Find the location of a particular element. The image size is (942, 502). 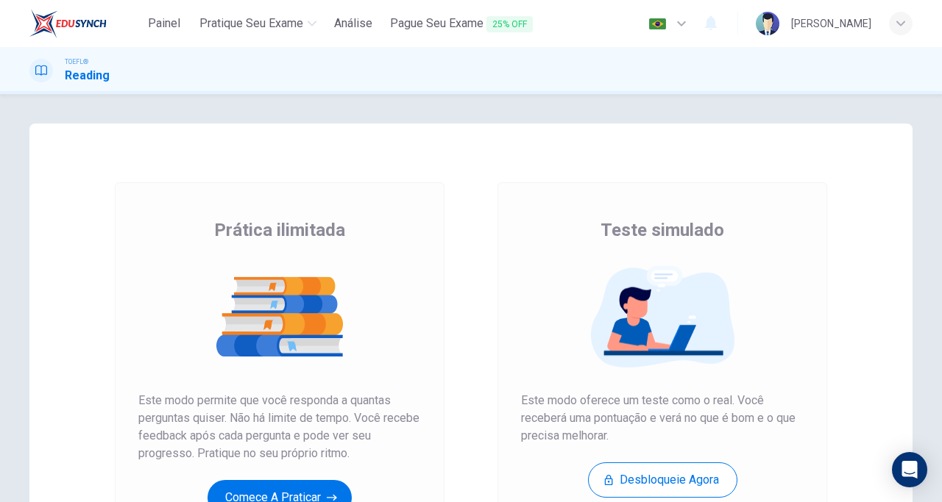

span: Pague Seu Exame is located at coordinates (461, 24).